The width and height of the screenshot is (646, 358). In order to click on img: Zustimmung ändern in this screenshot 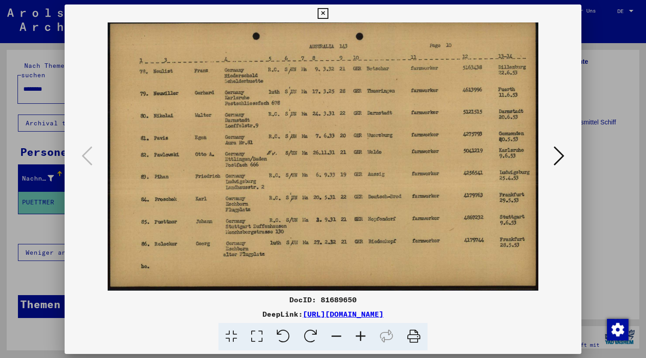, I will do `click(618, 329)`.